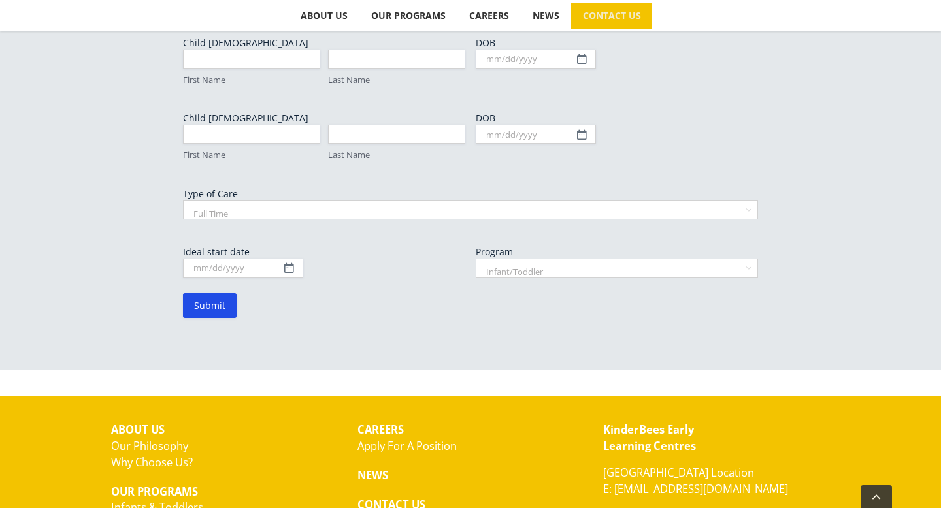 This screenshot has width=941, height=508. What do you see at coordinates (649, 438) in the screenshot?
I see `a: KinderBees EarlyLearning Centres` at bounding box center [649, 438].